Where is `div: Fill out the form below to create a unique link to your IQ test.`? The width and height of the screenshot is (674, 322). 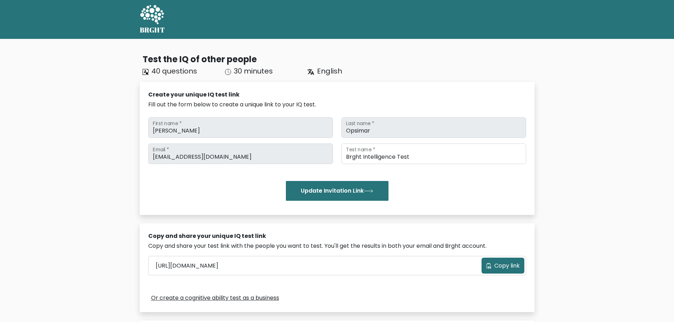
div: Fill out the form below to create a unique link to your IQ test. is located at coordinates (337, 105).